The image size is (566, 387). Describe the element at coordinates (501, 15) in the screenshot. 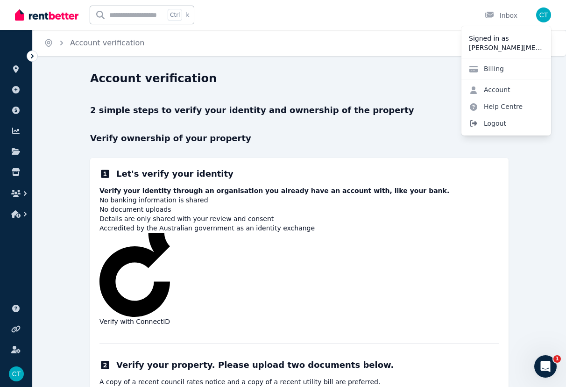

I see `div: Inbox` at that location.